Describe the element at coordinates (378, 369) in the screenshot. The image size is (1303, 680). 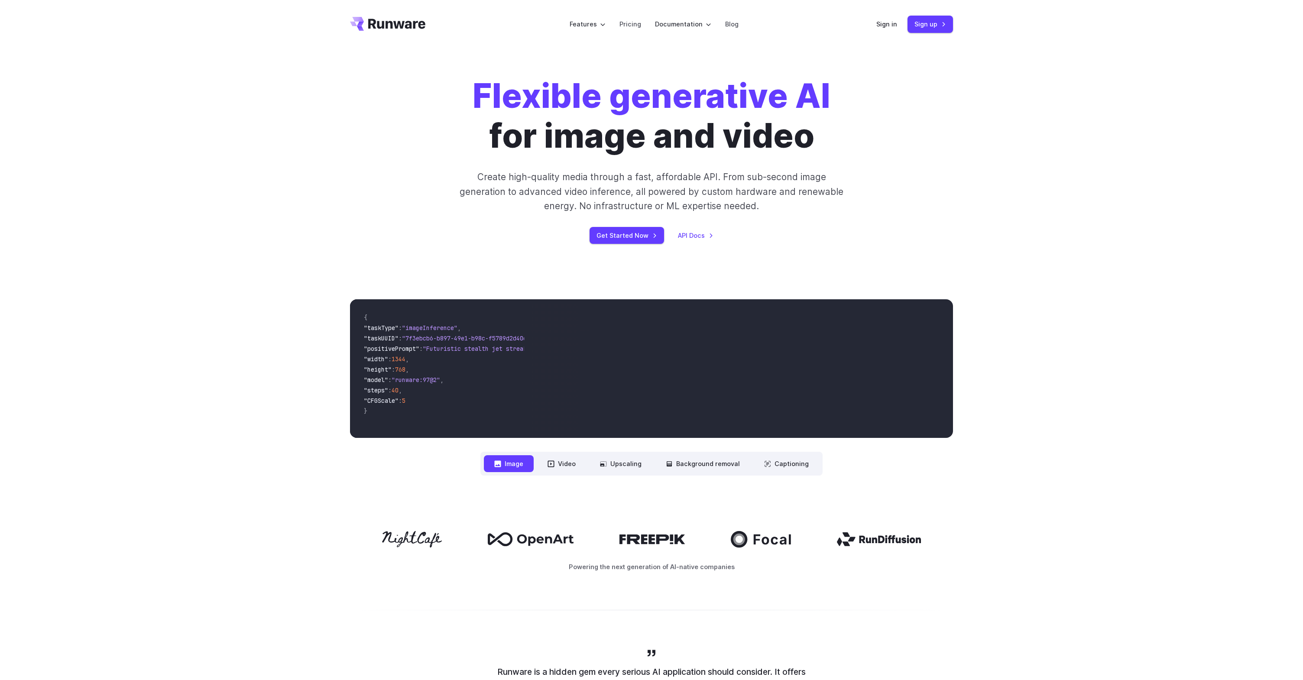
I see `span: "height"` at that location.